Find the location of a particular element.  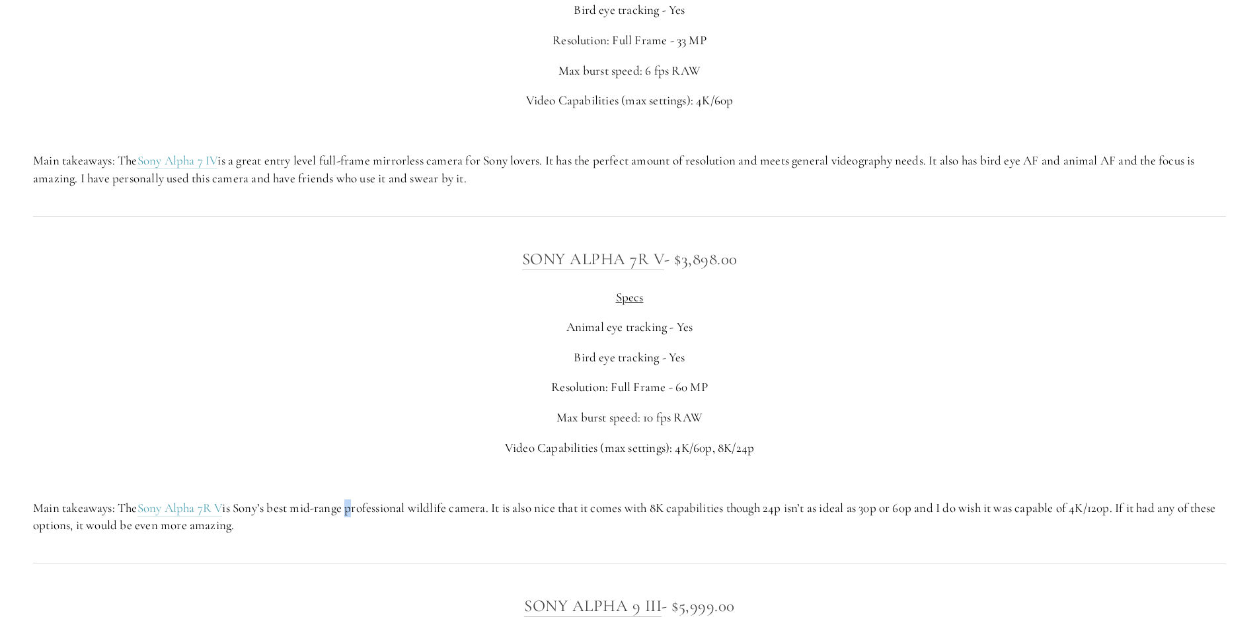

p: Video Capabilities (max settings): 4K/60p, 8K/24p is located at coordinates (629, 448).